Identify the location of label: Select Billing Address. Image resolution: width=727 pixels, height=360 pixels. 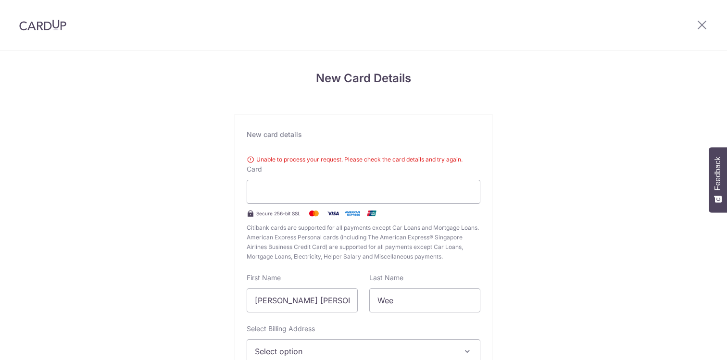
(281, 329).